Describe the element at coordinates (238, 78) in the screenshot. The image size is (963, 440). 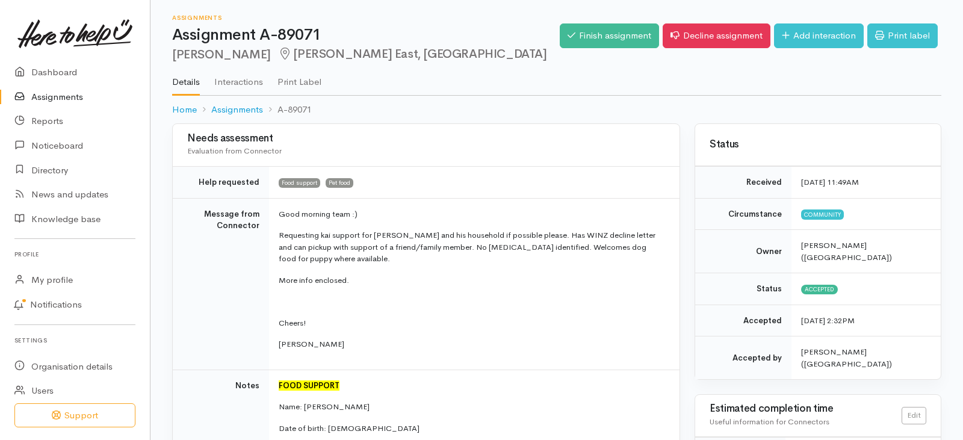
I see `a: Interactions` at that location.